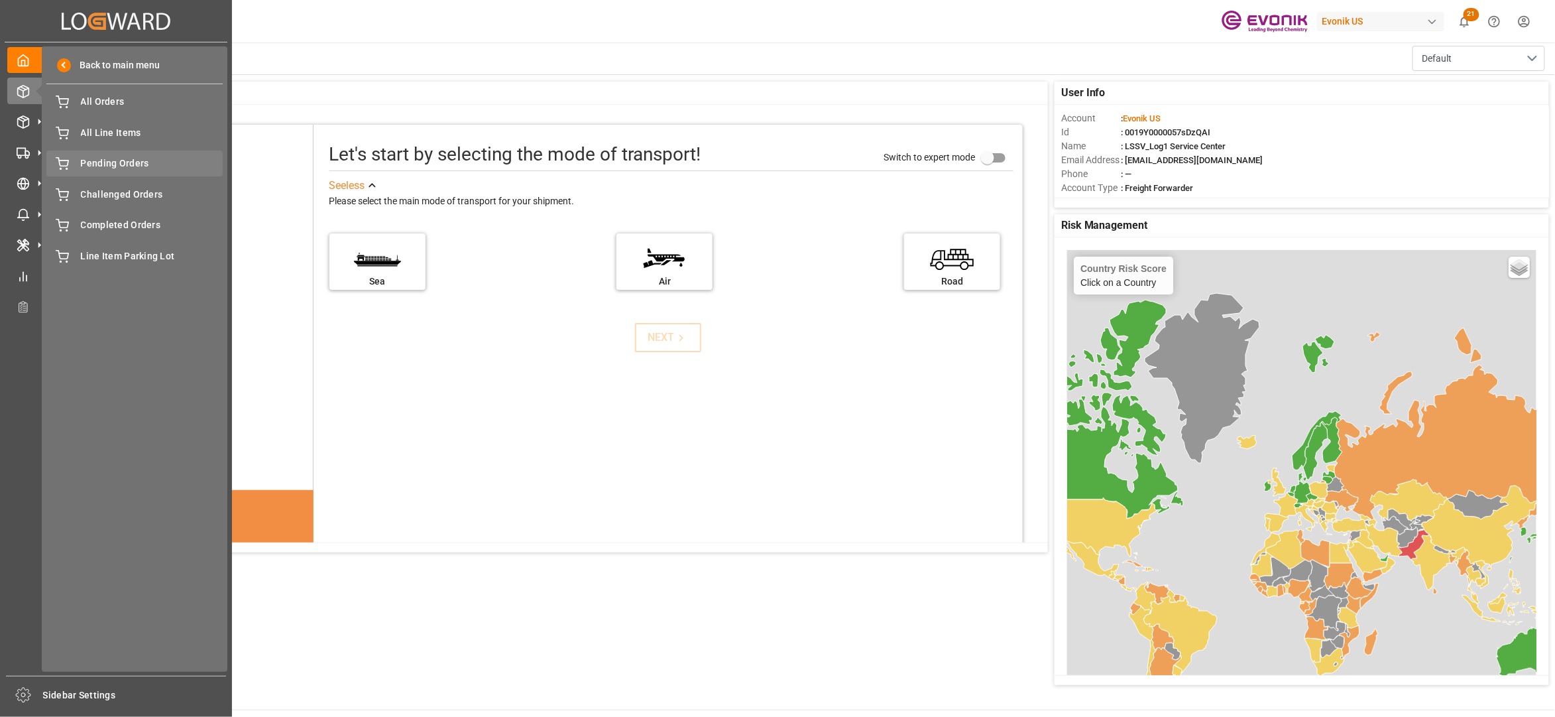 Image resolution: width=1555 pixels, height=717 pixels. Describe the element at coordinates (1091, 132) in the screenshot. I see `span: Id` at that location.